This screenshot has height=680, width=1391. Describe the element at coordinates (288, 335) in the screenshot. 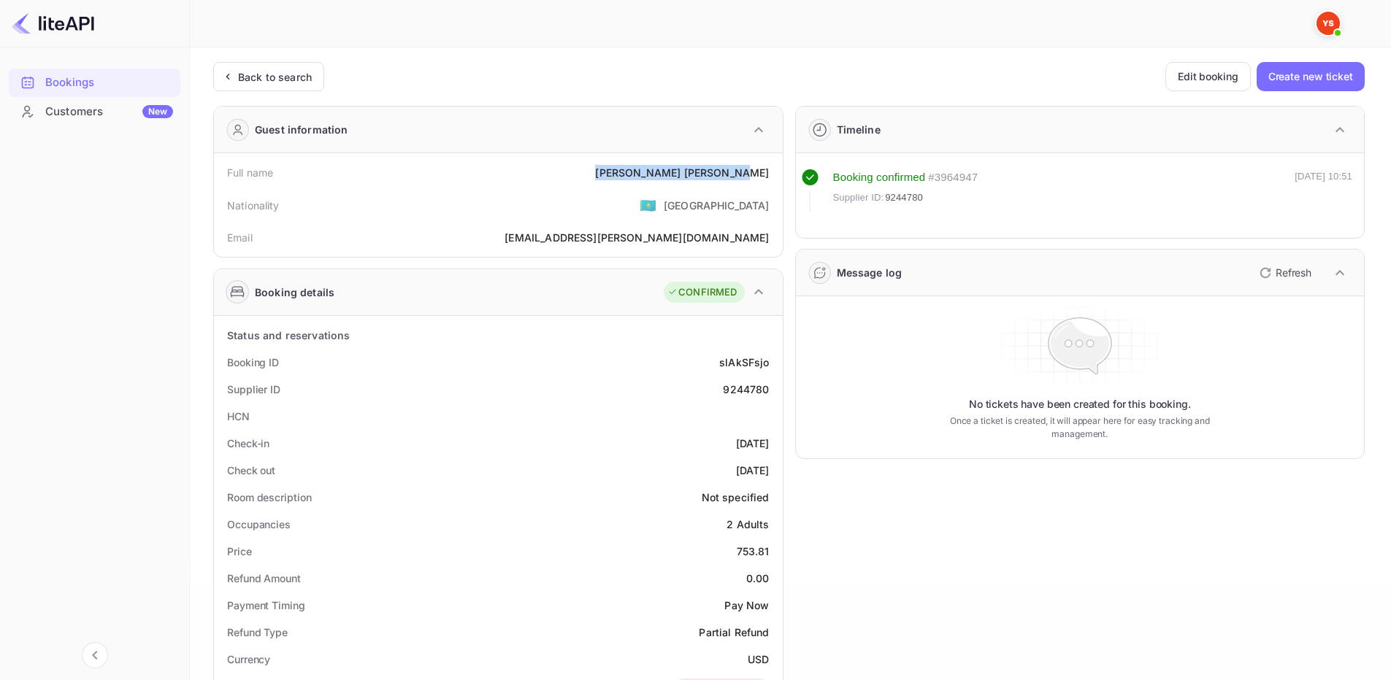

I see `div: Status and reservations` at that location.